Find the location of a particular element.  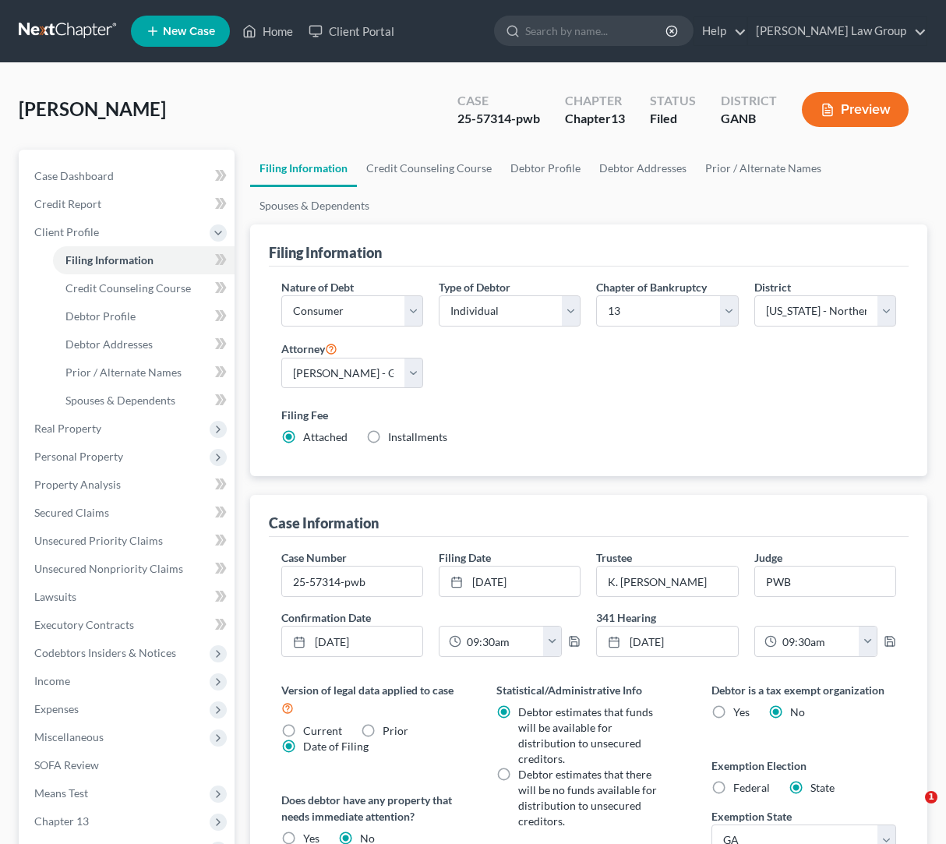

label: Debtor is a tax exempt organization is located at coordinates (803, 690).